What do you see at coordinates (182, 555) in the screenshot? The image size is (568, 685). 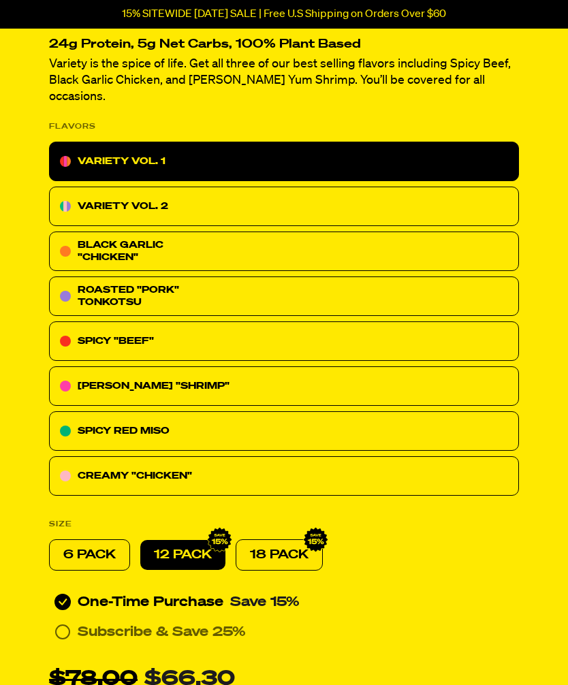 I see `p: 12 PACK` at bounding box center [182, 555].